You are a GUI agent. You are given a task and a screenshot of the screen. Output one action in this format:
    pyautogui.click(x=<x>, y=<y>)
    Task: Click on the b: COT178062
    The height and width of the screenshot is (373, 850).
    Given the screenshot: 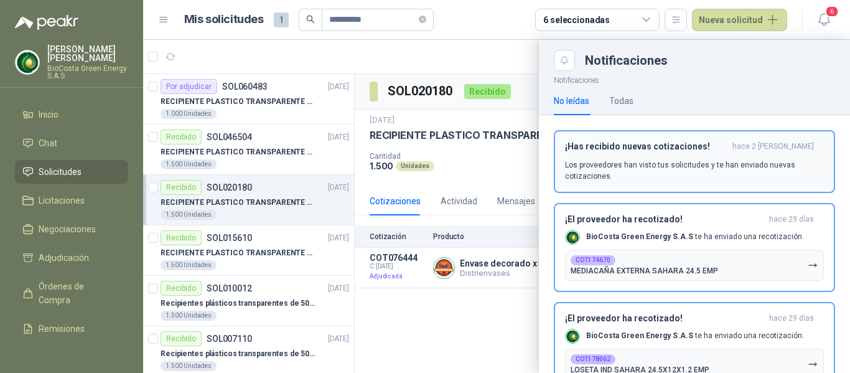 What is the action you would take?
    pyautogui.click(x=593, y=359)
    